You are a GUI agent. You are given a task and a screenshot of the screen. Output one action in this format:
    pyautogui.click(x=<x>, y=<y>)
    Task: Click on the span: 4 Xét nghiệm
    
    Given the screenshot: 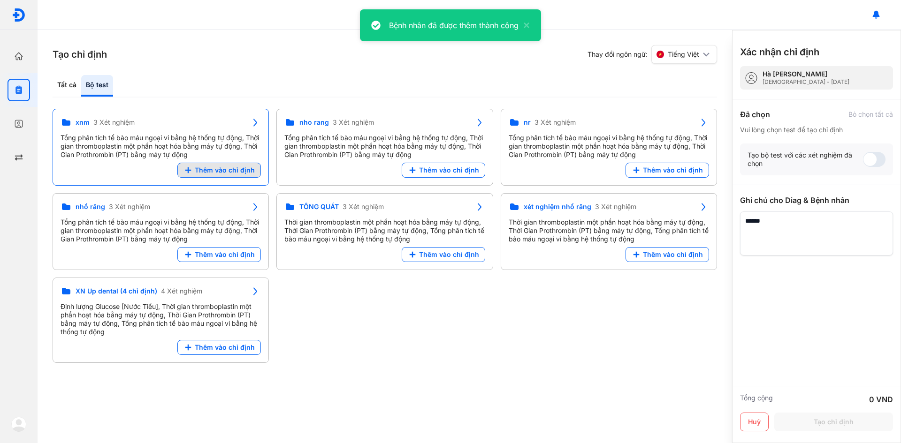 What is the action you would take?
    pyautogui.click(x=182, y=291)
    